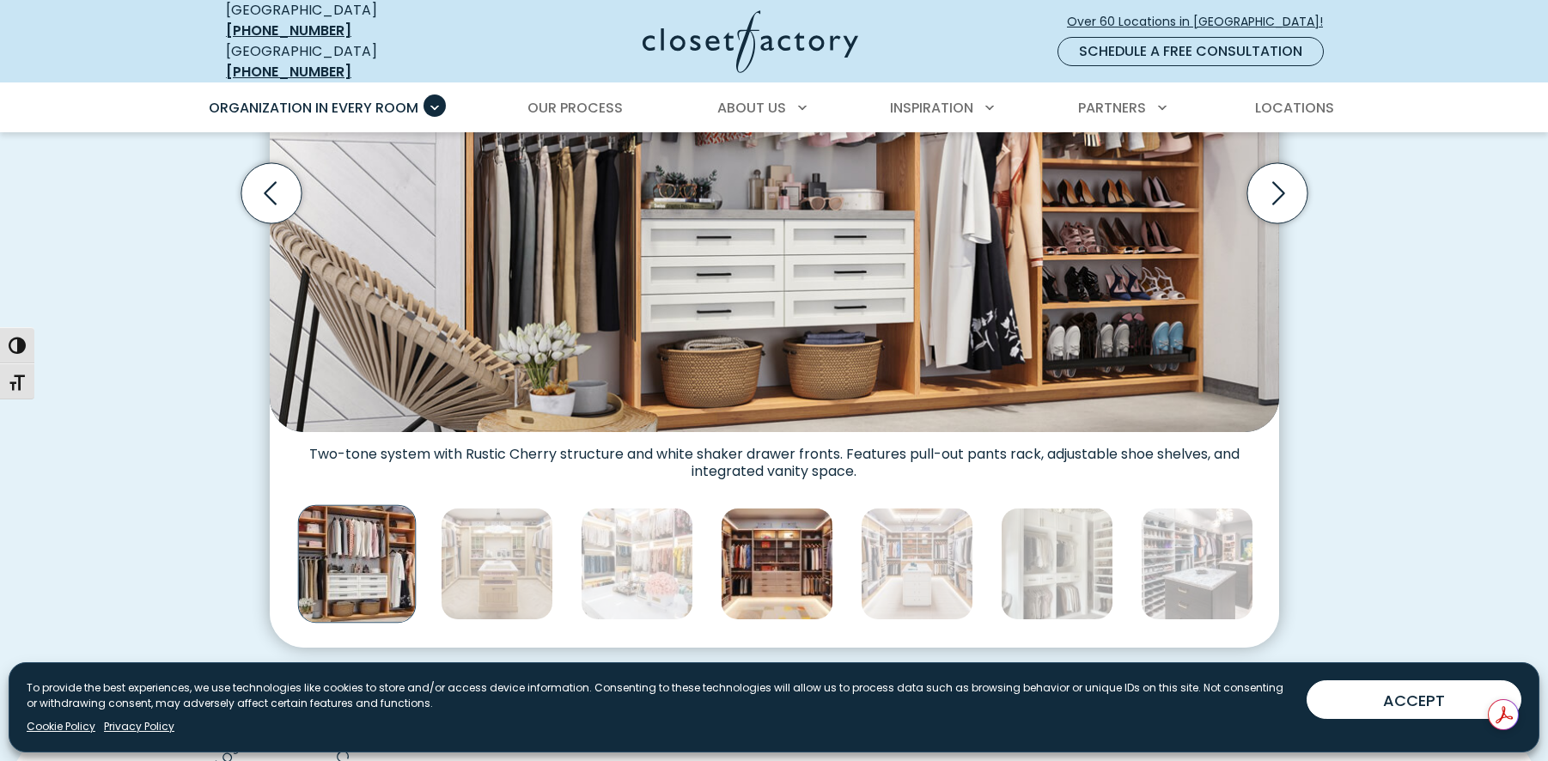  I want to click on figcaption: Two-tone system with Rustic Cherry structure and white shaker drawer fronts. Features pull-out pa..., so click(774, 456).